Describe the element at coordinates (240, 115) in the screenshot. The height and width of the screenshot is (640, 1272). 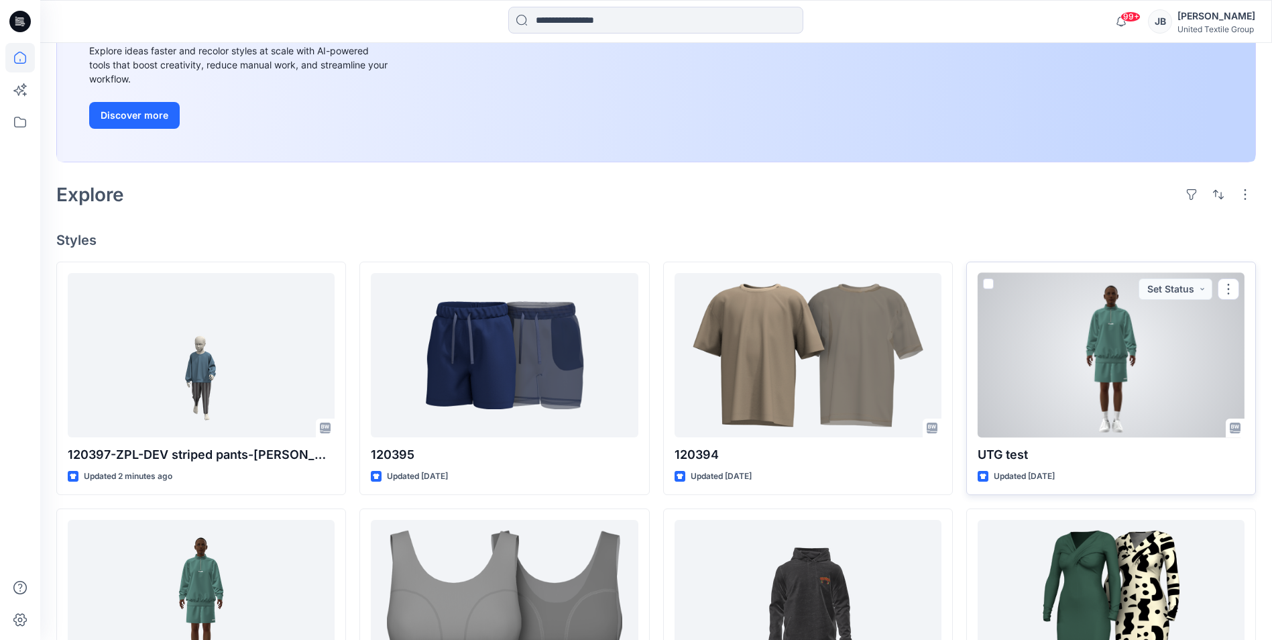
I see `a: Discover more` at that location.